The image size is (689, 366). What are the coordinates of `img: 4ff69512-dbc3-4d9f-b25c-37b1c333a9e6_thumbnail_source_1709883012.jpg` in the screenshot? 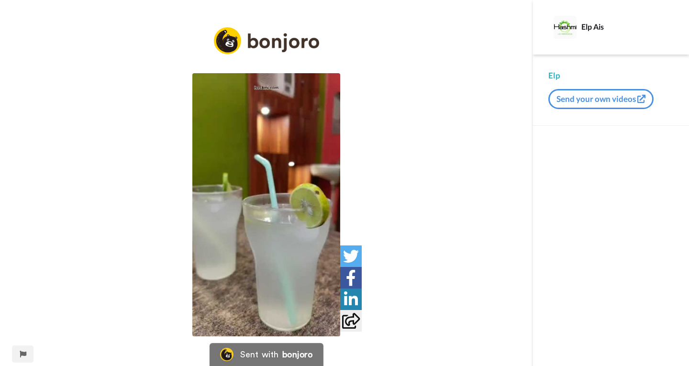 It's located at (266, 205).